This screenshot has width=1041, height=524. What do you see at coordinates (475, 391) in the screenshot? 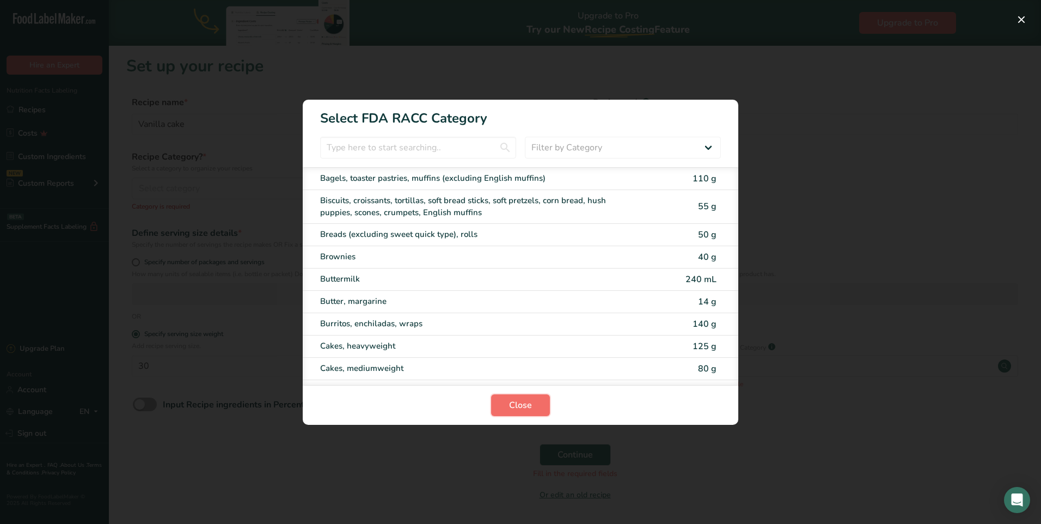
I see `div: Cakes, lightweight (angel food, chiffon, or sponge cake without icing or filling)` at bounding box center [475, 391].